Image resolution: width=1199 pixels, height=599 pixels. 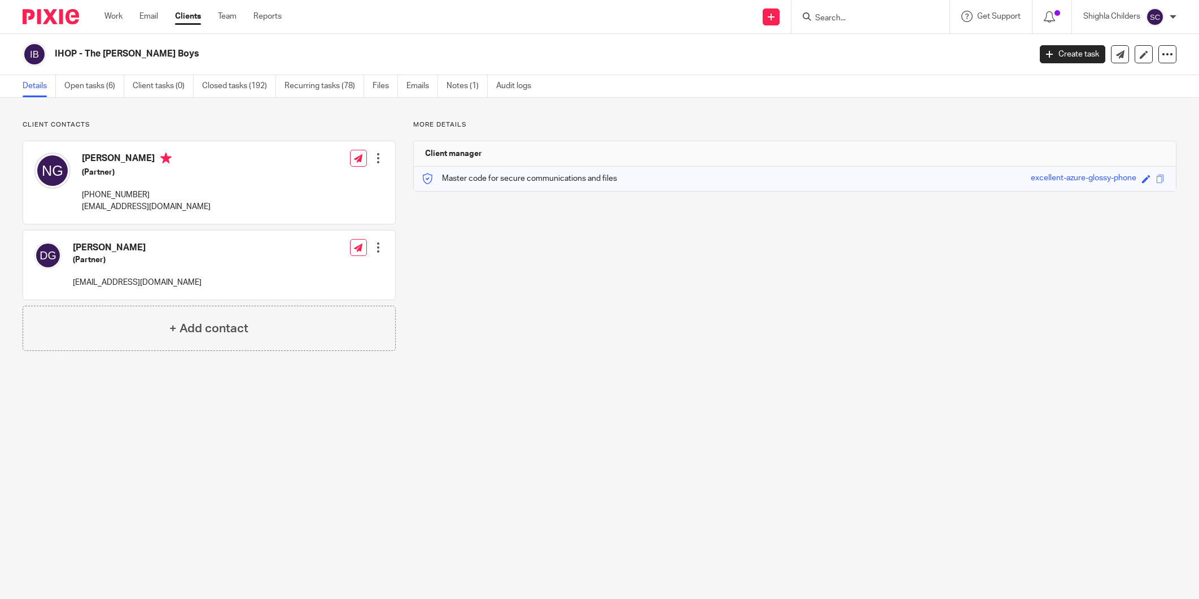 I want to click on a: Files, so click(x=385, y=86).